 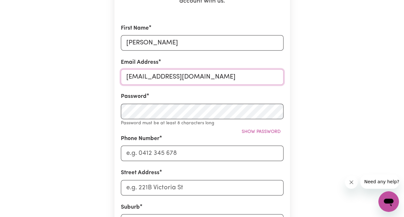 What do you see at coordinates (202, 77) in the screenshot?
I see `input: e.g. daniela.d88@gmail.com` at bounding box center [202, 77].